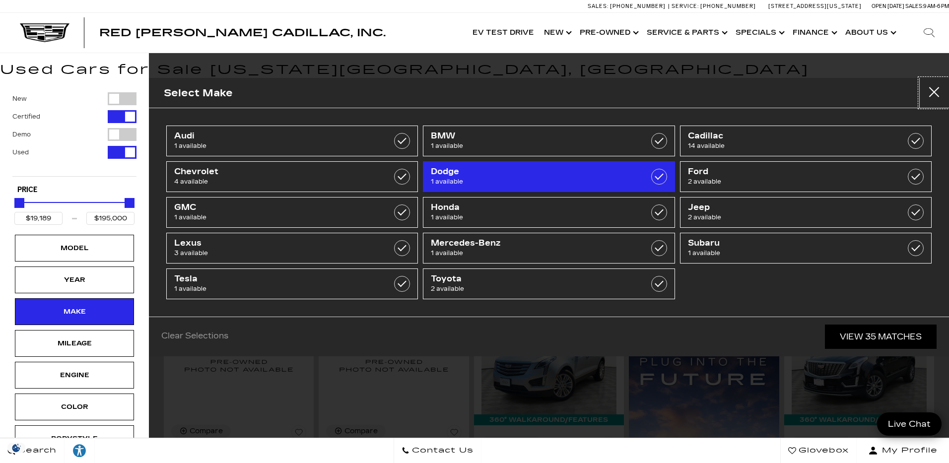 The image size is (949, 463). What do you see at coordinates (74, 190) in the screenshot?
I see `h5: Price` at bounding box center [74, 190].